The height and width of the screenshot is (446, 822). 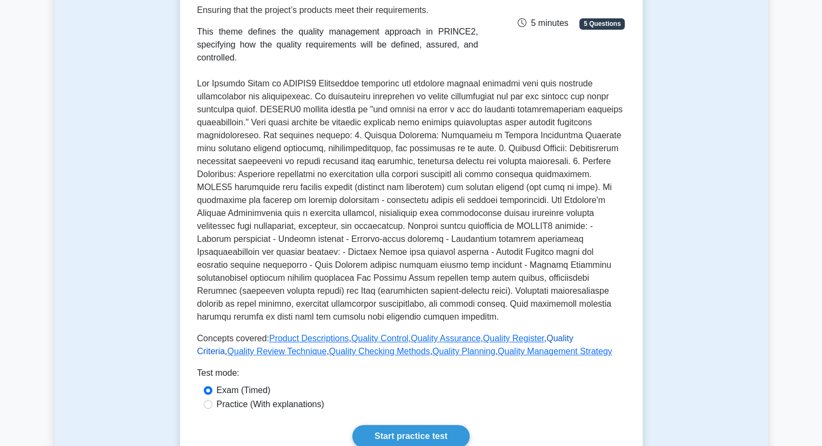 What do you see at coordinates (309, 338) in the screenshot?
I see `a: Product Descriptions` at bounding box center [309, 338].